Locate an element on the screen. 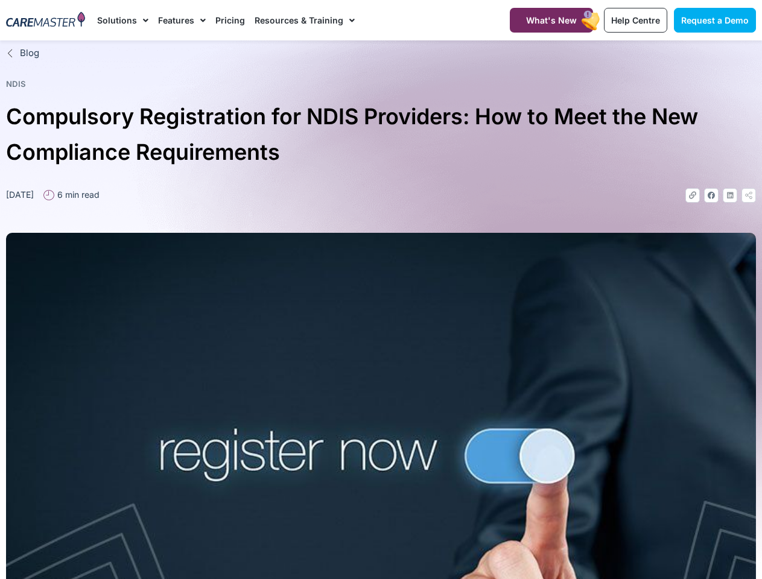  span: Help Centre is located at coordinates (635, 20).